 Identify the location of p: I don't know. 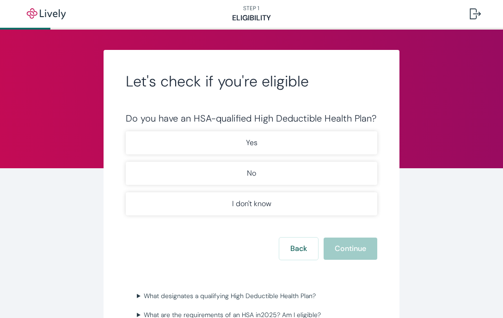
(251, 204).